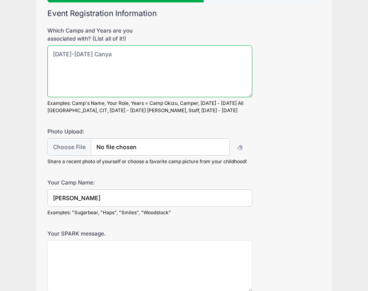  I want to click on div: Share a recent photo of yourself or choose a favorite camp picture from your childhood!, so click(150, 162).